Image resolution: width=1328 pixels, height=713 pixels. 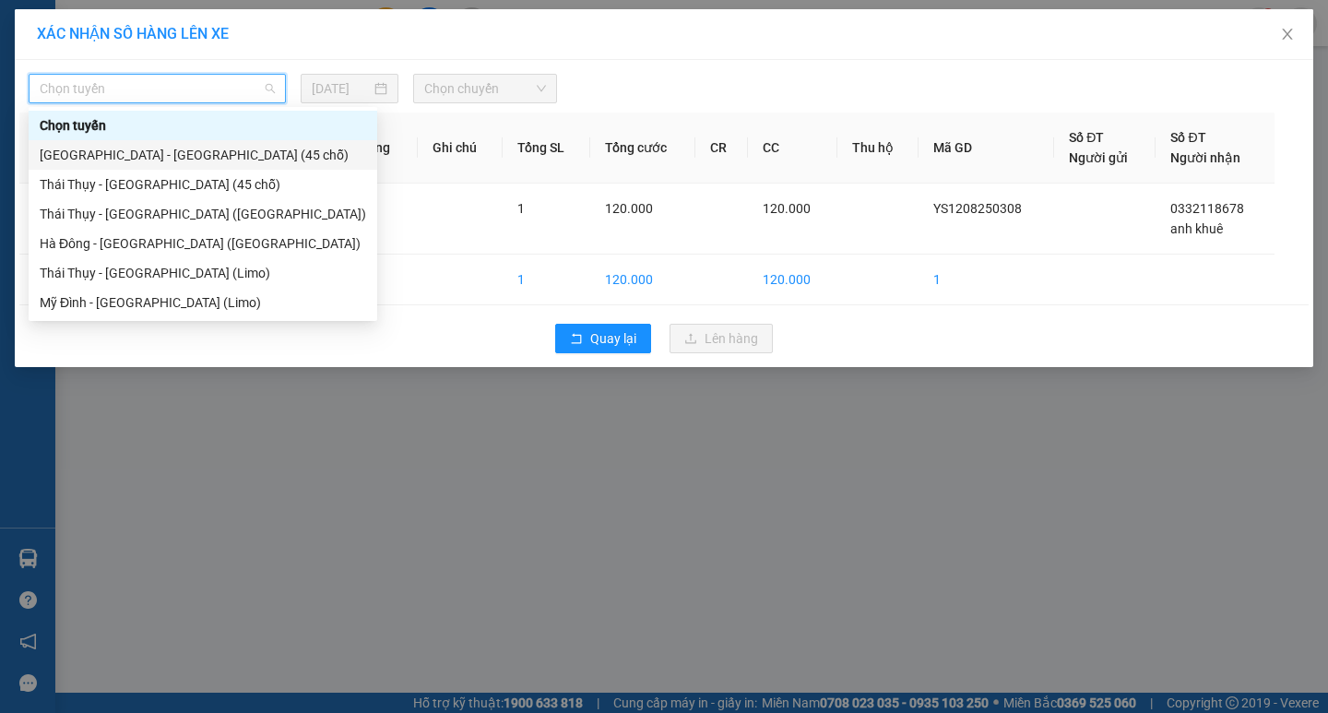 I want to click on div: Thái Thụy - Hà Đông (Limo), so click(x=203, y=214).